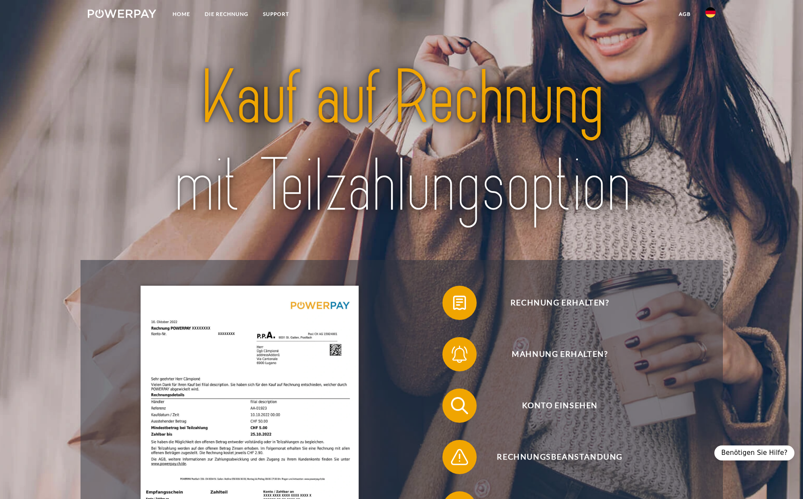  What do you see at coordinates (554, 406) in the screenshot?
I see `button: Konto einsehen` at bounding box center [554, 406].